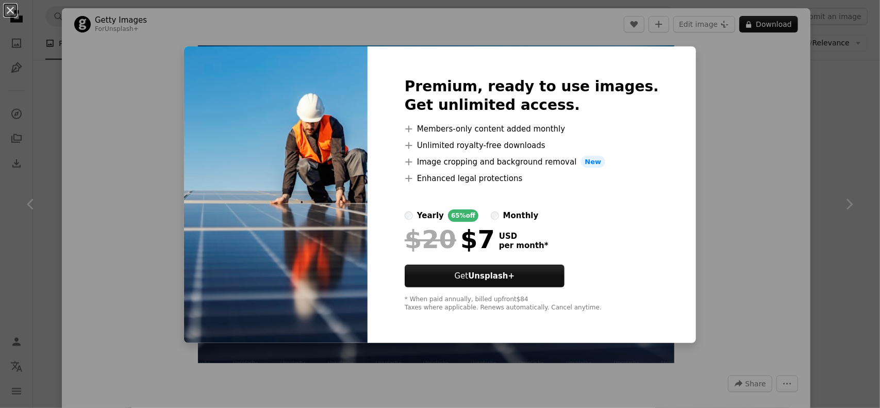 This screenshot has height=408, width=880. I want to click on span: per month *, so click(524, 246).